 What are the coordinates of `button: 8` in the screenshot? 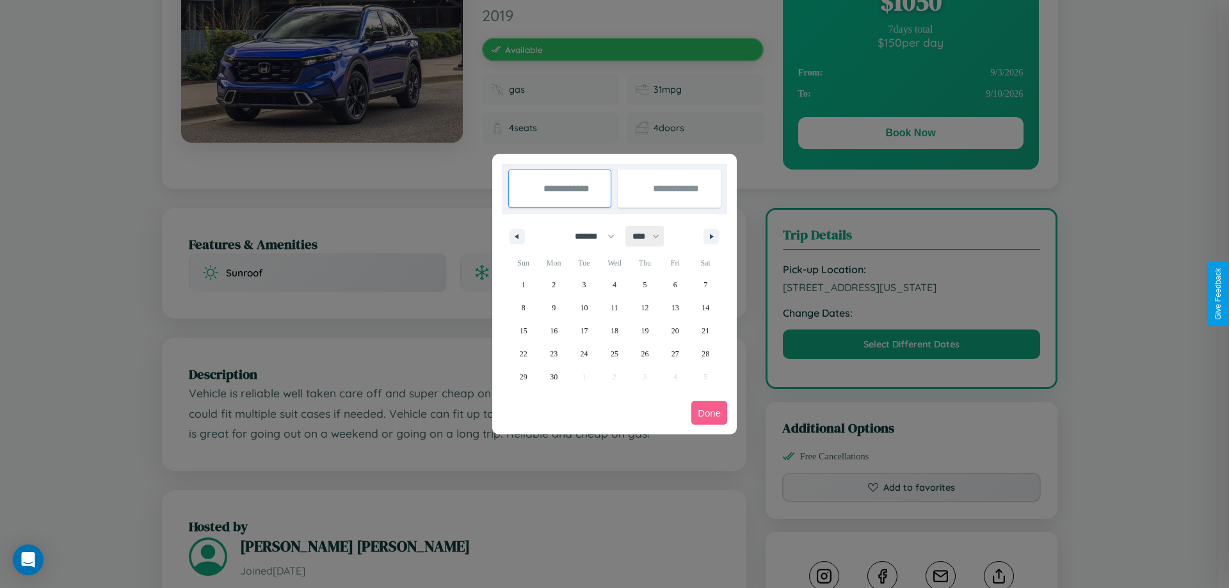 It's located at (523, 308).